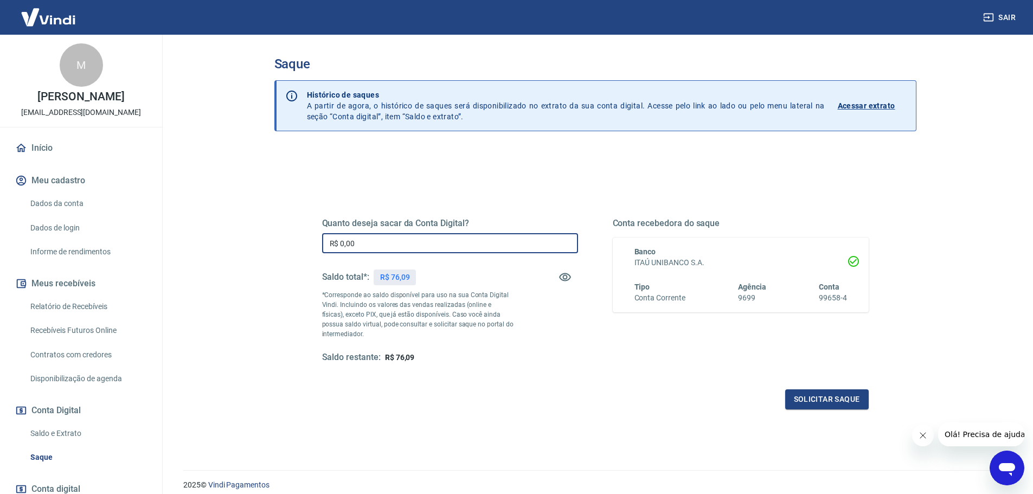  What do you see at coordinates (395, 277) in the screenshot?
I see `p: R$ 76,09` at bounding box center [395, 277].